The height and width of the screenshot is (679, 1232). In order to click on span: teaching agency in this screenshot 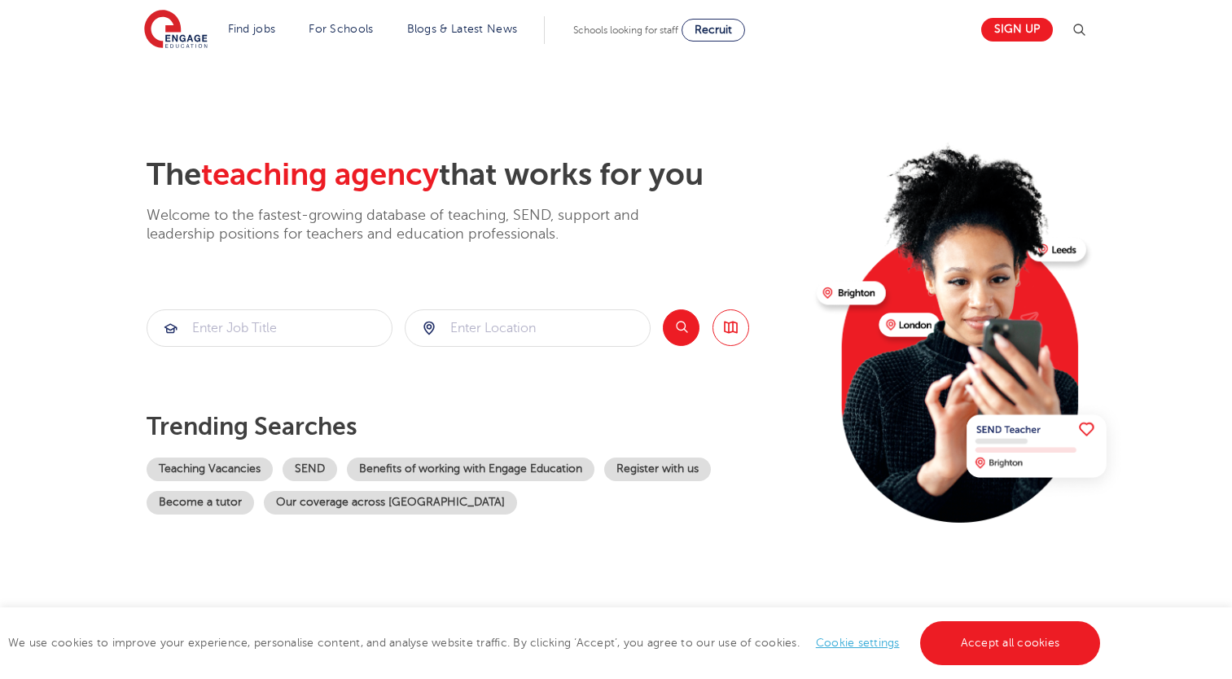, I will do `click(320, 174)`.